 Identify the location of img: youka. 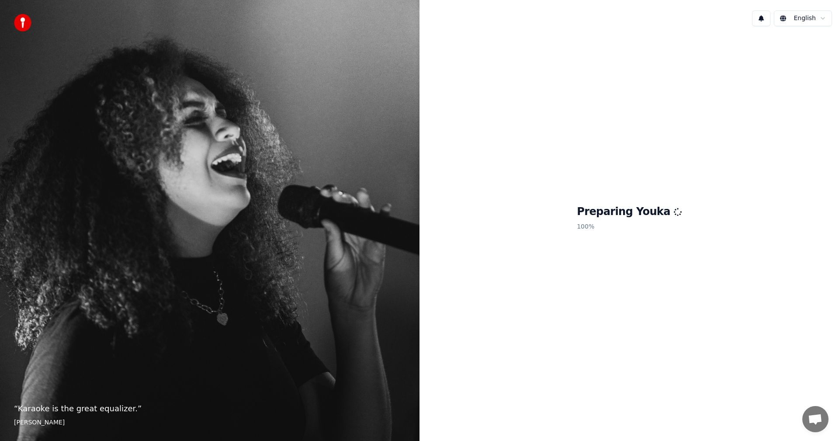
(23, 23).